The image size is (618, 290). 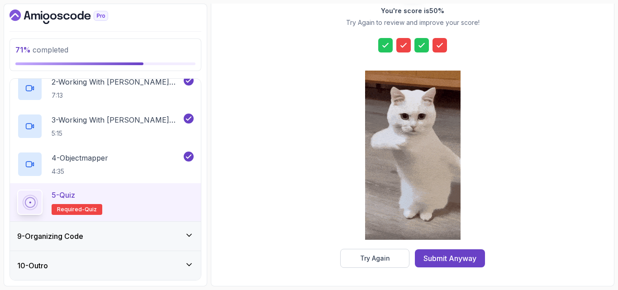 What do you see at coordinates (50, 236) in the screenshot?
I see `h3: 9 - Organizing Code` at bounding box center [50, 236].